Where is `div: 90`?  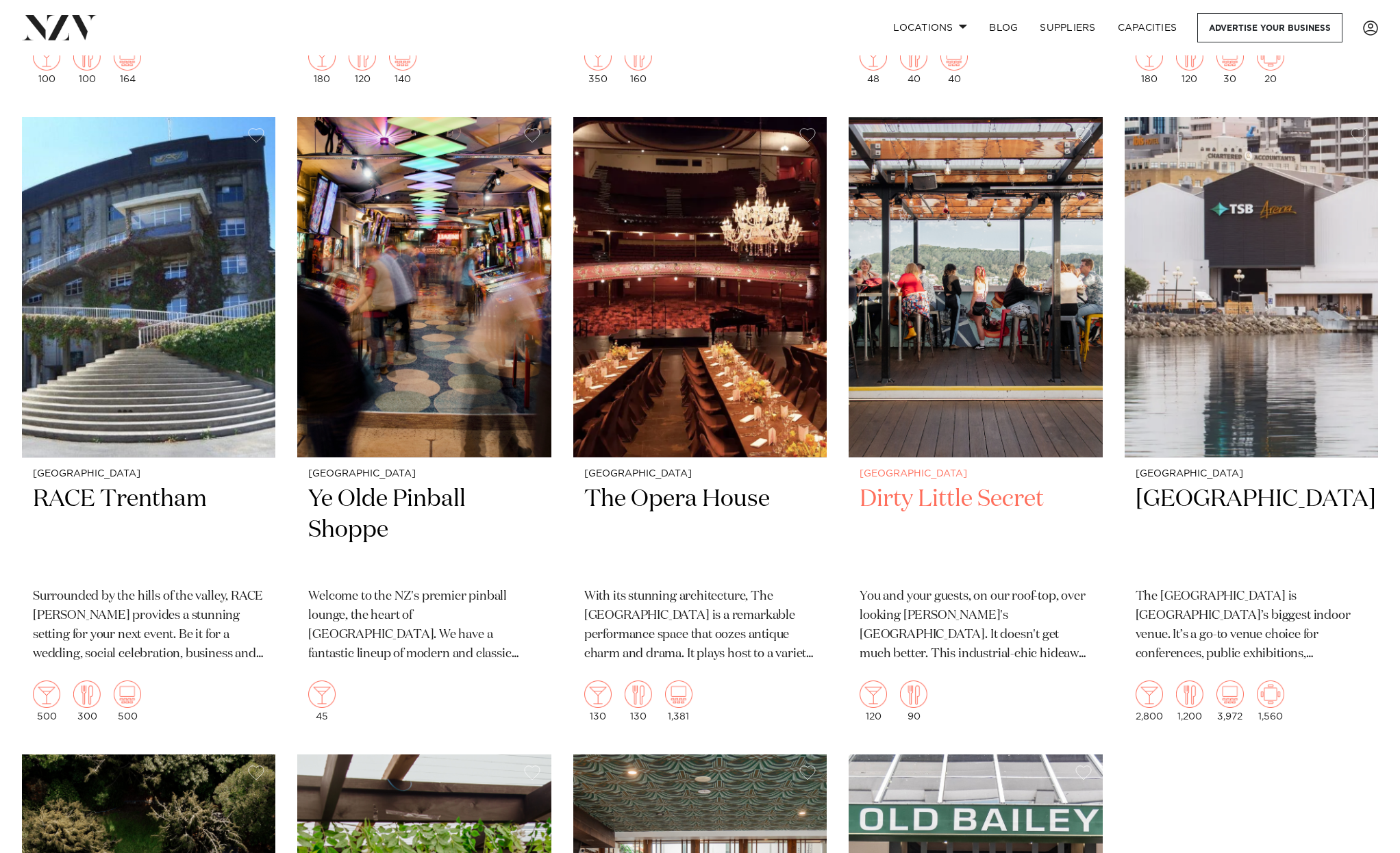 div: 90 is located at coordinates (914, 701).